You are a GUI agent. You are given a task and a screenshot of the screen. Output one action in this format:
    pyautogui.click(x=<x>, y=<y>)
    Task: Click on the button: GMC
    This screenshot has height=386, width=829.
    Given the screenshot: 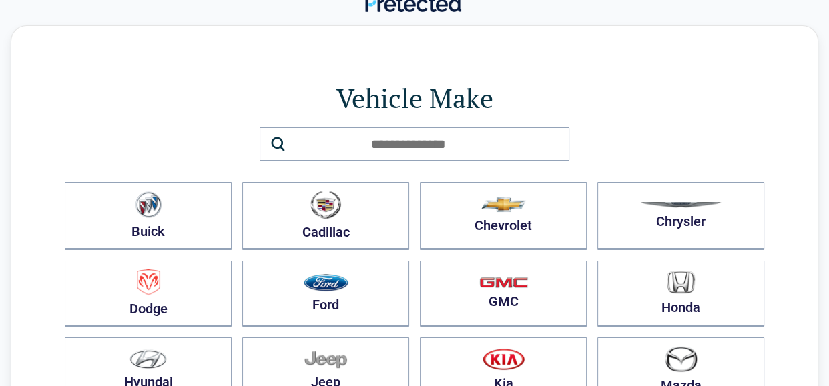 What is the action you would take?
    pyautogui.click(x=503, y=294)
    